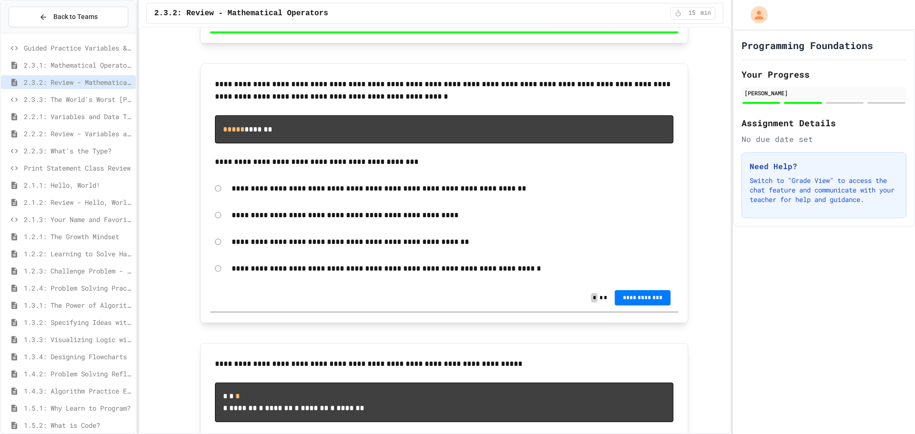  What do you see at coordinates (692, 13) in the screenshot?
I see `span: 15` at bounding box center [692, 13].